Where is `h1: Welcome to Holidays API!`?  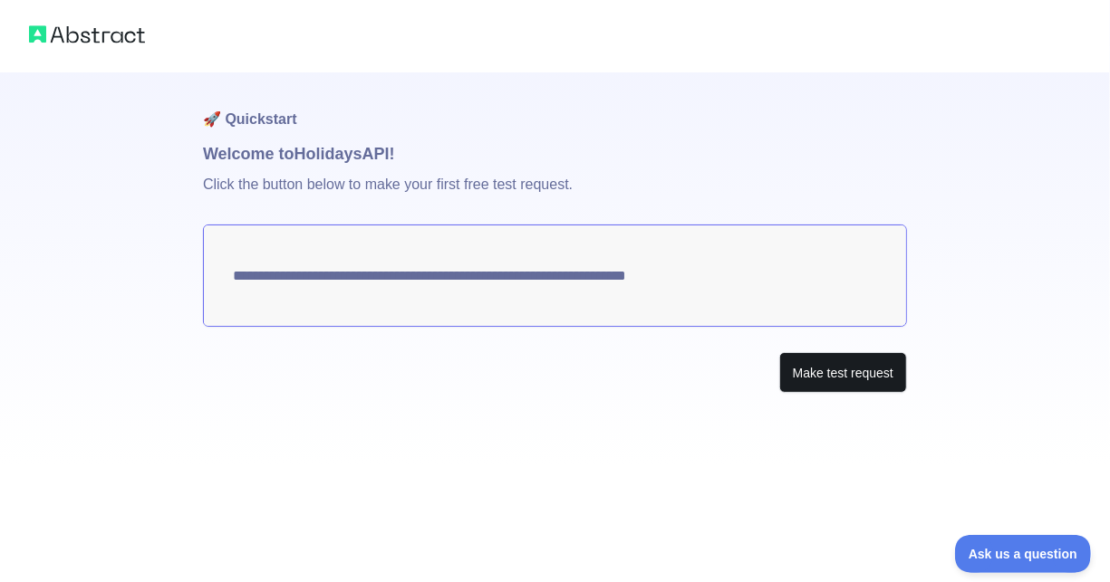 h1: Welcome to Holidays API! is located at coordinates (554, 154).